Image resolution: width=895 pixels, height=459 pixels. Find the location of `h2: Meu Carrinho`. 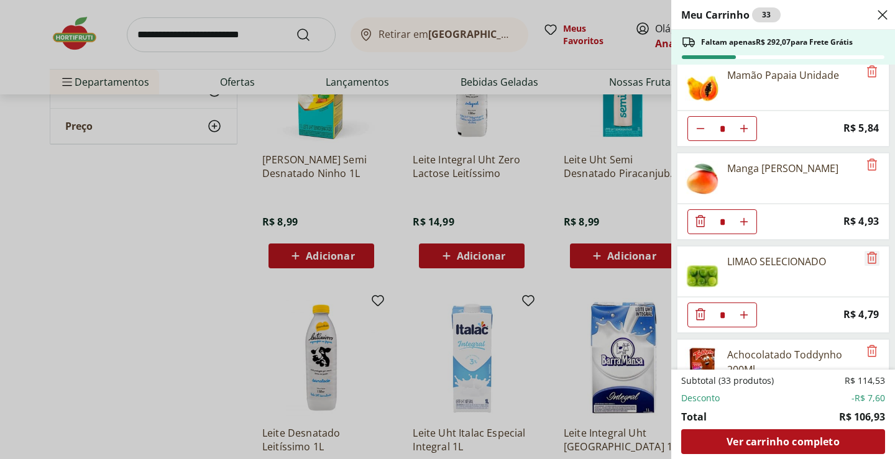

h2: Meu Carrinho is located at coordinates (731, 15).